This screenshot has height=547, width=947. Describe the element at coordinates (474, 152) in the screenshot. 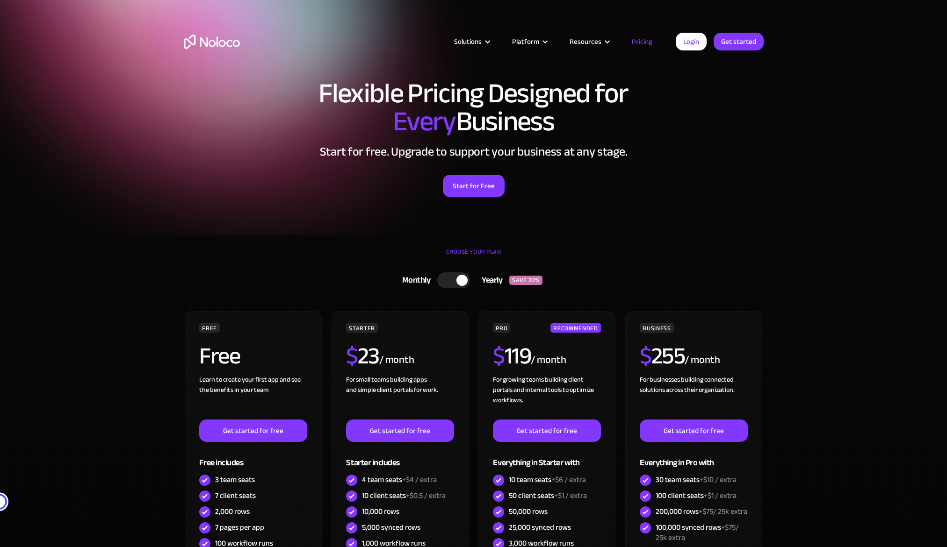

I see `h2: Start for free. Upgrade to support your business at any stage.` at that location.